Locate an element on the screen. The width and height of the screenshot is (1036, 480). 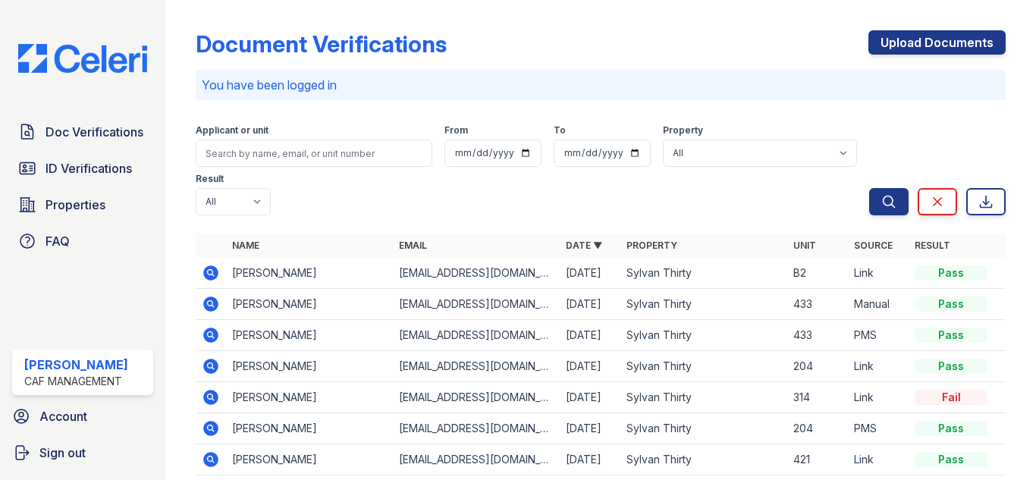
label: From is located at coordinates (456, 130).